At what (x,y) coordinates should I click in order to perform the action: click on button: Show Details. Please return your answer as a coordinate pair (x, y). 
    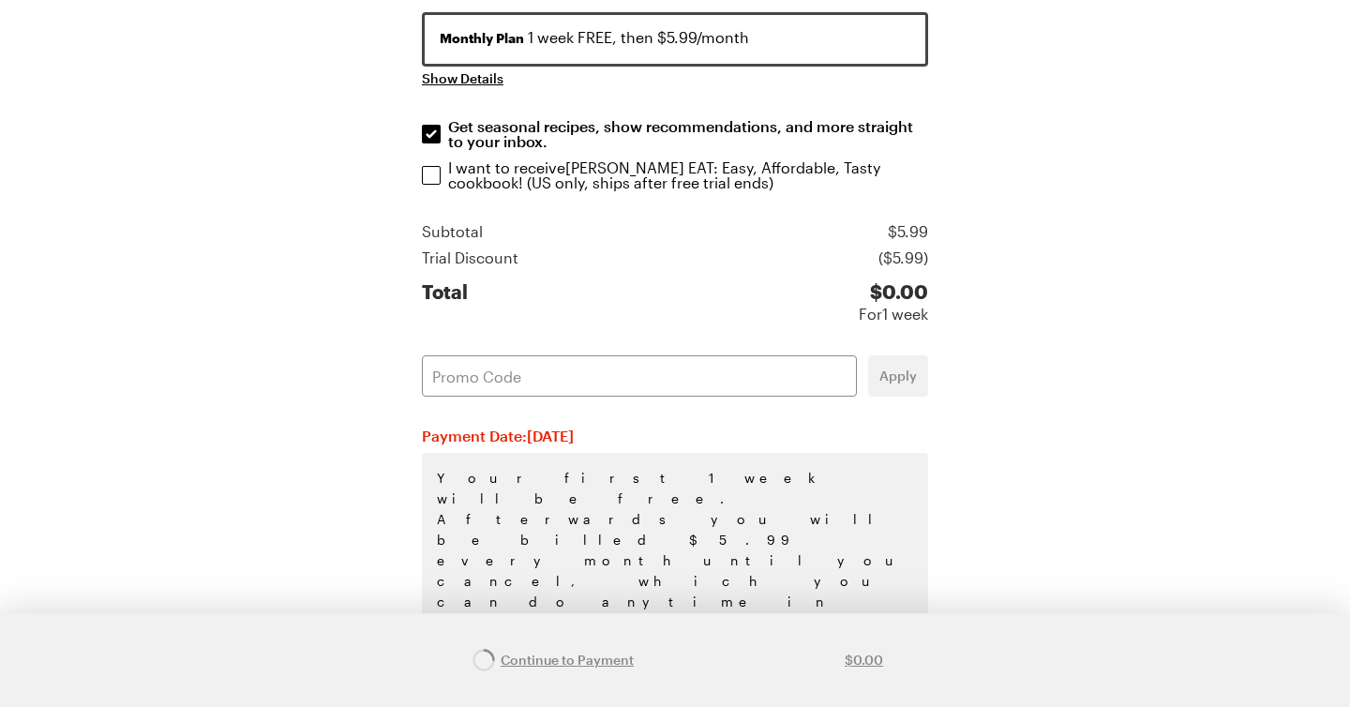
    Looking at the image, I should click on (462, 79).